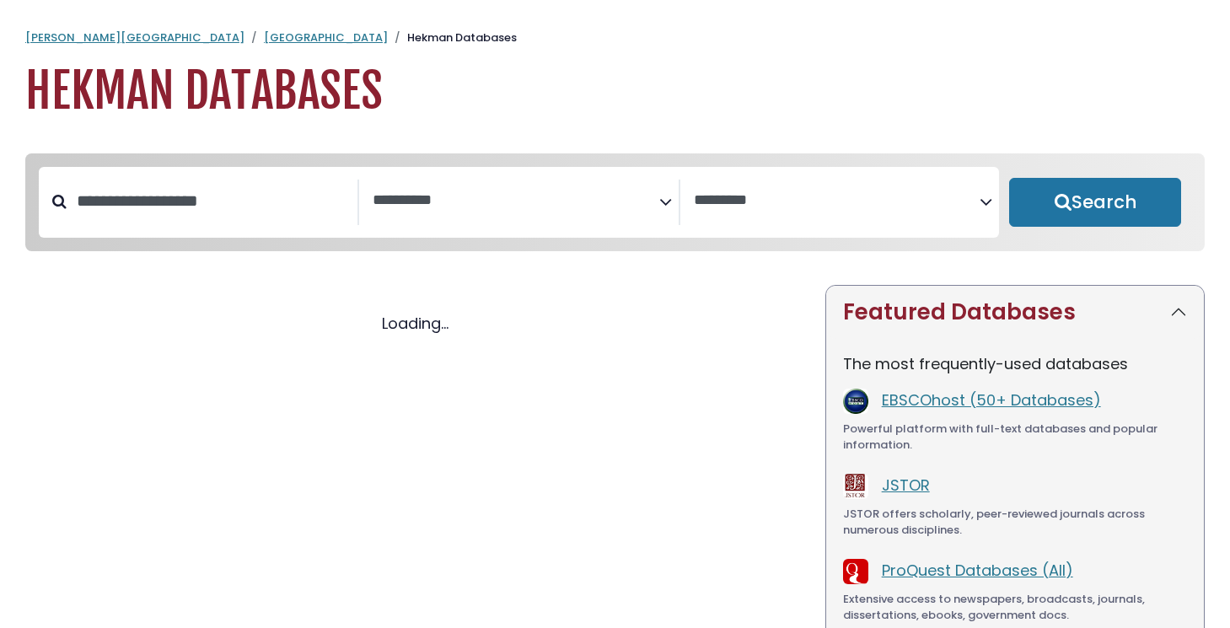  I want to click on div: Loading..., so click(415, 323).